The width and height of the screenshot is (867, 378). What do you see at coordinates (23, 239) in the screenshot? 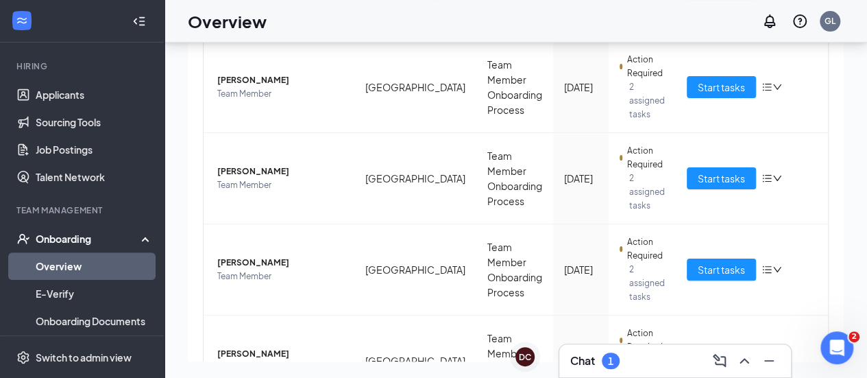
I see `svg: UserCheck` at bounding box center [23, 239].